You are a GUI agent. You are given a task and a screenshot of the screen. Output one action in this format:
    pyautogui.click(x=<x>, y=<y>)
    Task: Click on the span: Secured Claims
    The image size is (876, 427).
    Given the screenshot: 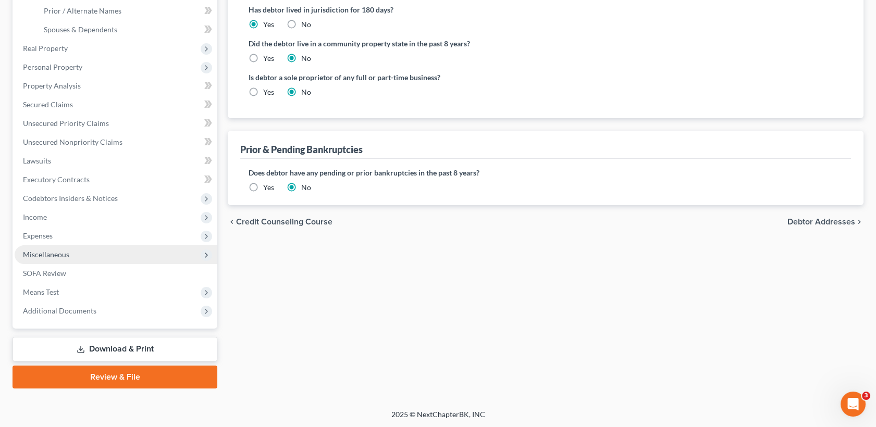 What is the action you would take?
    pyautogui.click(x=48, y=104)
    